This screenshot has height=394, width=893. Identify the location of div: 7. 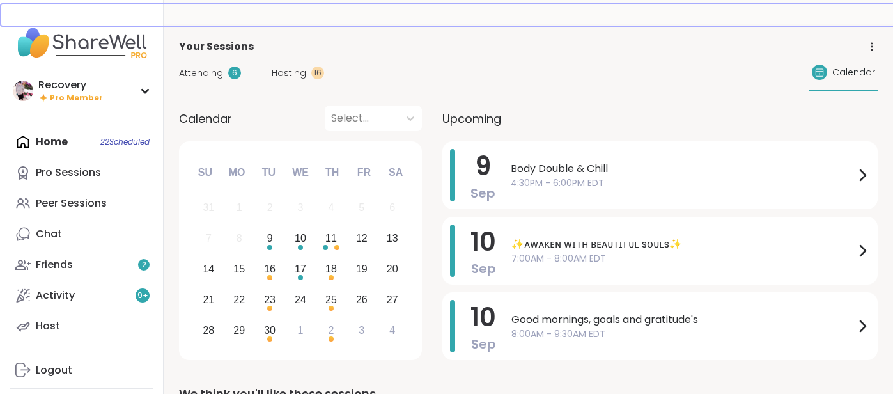
(208, 238).